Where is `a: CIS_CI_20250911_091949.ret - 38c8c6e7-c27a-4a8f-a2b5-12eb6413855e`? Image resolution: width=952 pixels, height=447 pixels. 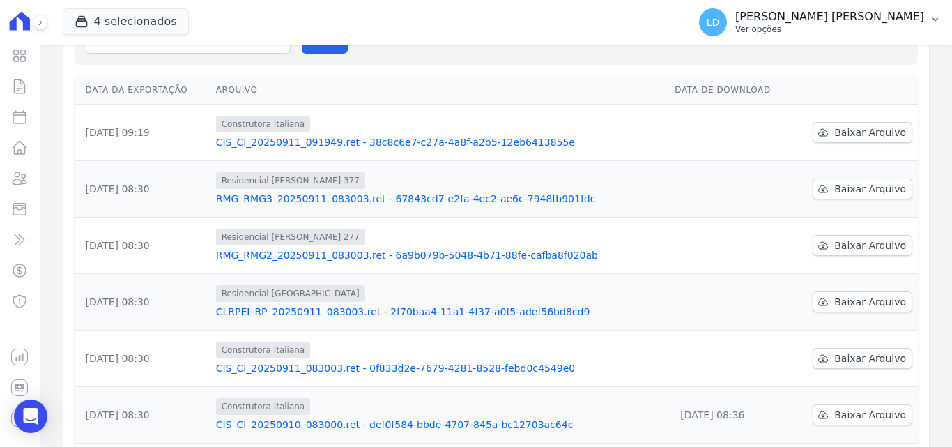
a: CIS_CI_20250911_091949.ret - 38c8c6e7-c27a-4a8f-a2b5-12eb6413855e is located at coordinates (440, 142).